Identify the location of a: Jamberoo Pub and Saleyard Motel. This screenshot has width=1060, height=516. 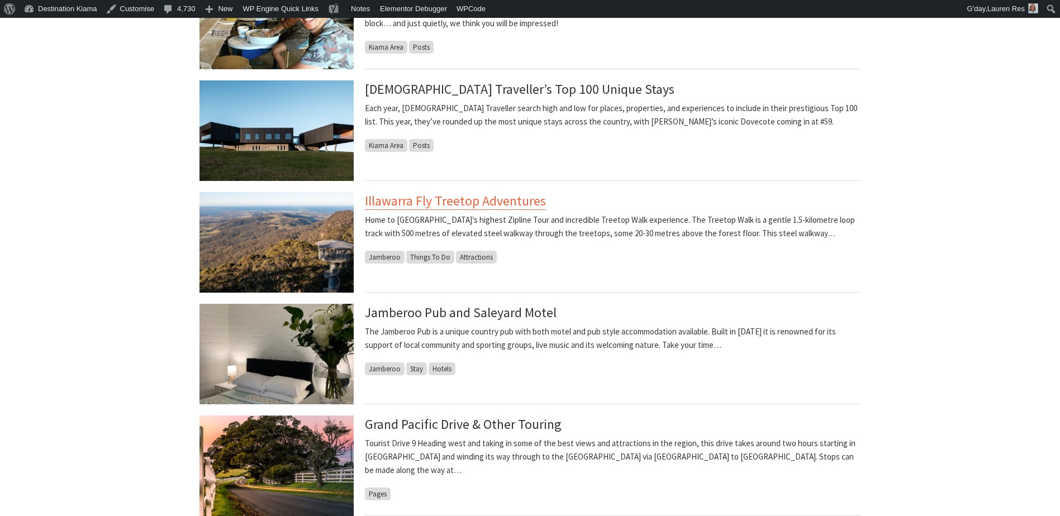
(460, 312).